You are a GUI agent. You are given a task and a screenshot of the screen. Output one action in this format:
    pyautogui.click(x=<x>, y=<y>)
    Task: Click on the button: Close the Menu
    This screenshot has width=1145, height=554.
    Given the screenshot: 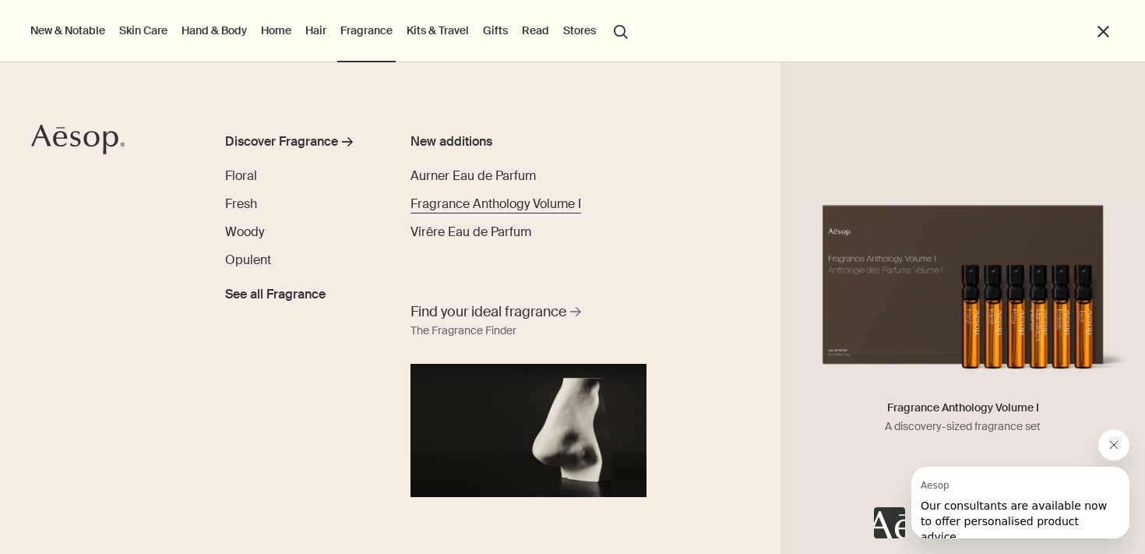 What is the action you would take?
    pyautogui.click(x=1103, y=31)
    